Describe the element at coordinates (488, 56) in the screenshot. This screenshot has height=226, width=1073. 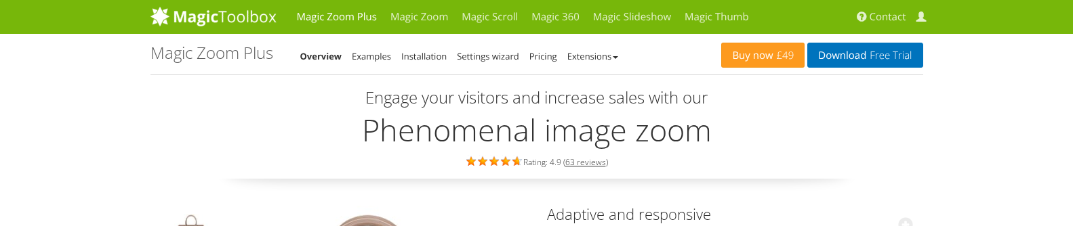
I see `a: Settings wizard` at that location.